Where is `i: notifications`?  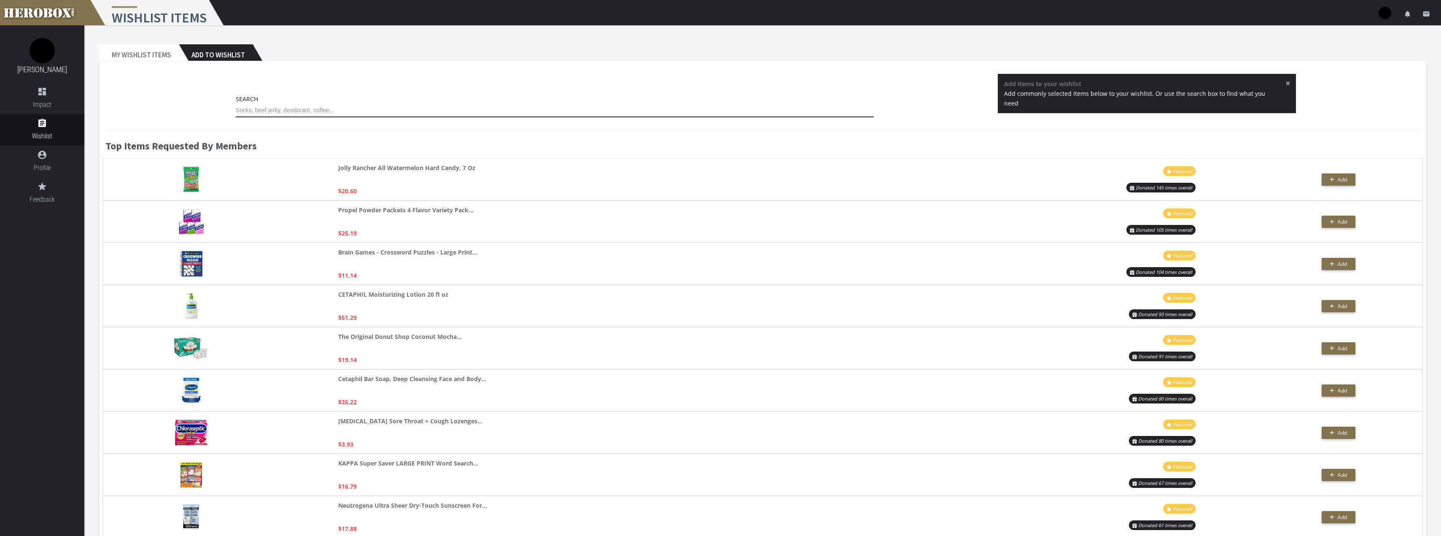
i: notifications is located at coordinates (1408, 14).